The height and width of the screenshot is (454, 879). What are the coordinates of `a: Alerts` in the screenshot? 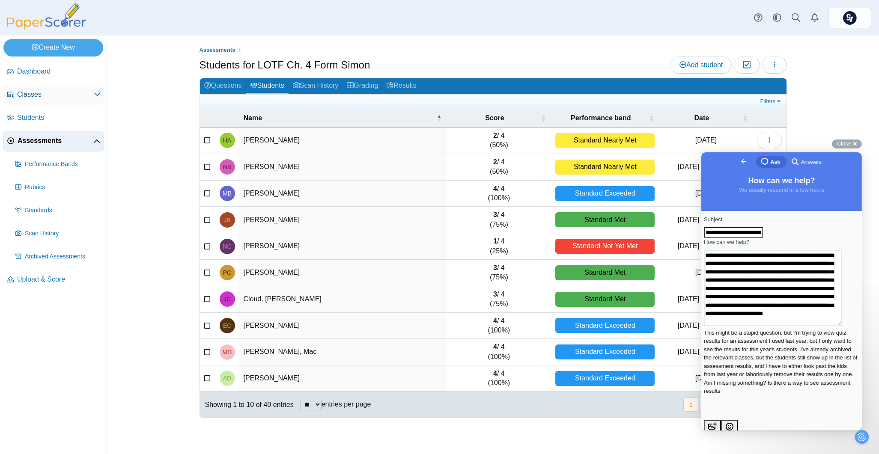 It's located at (815, 18).